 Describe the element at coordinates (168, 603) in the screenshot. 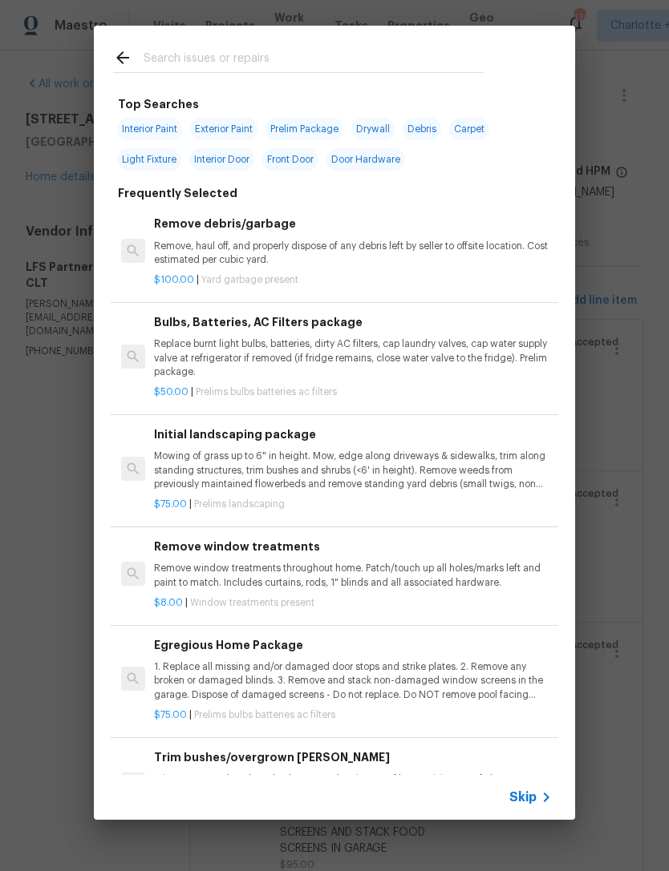

I see `span: $8.00` at that location.